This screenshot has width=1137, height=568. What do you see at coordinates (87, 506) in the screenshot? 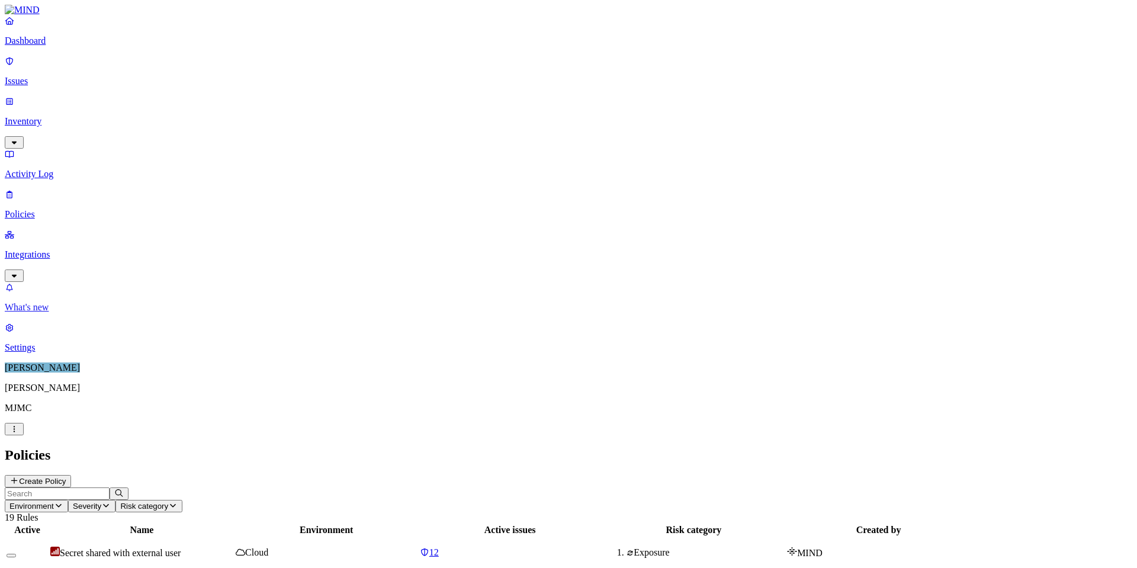
I see `span: Severity` at bounding box center [87, 506].